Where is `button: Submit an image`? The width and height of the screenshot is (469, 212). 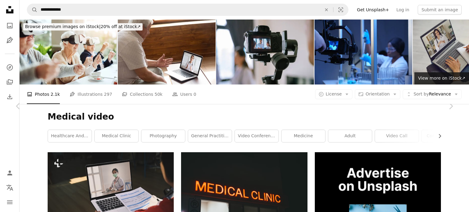 button: Submit an image is located at coordinates (440, 10).